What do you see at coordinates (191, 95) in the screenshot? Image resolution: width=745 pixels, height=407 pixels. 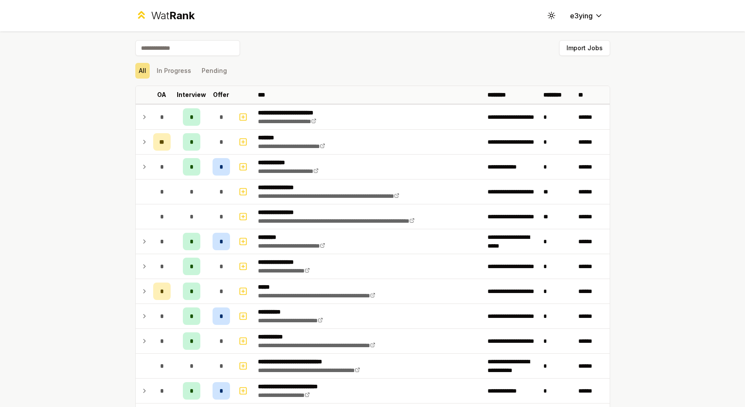 I see `p: Interview` at bounding box center [191, 95].